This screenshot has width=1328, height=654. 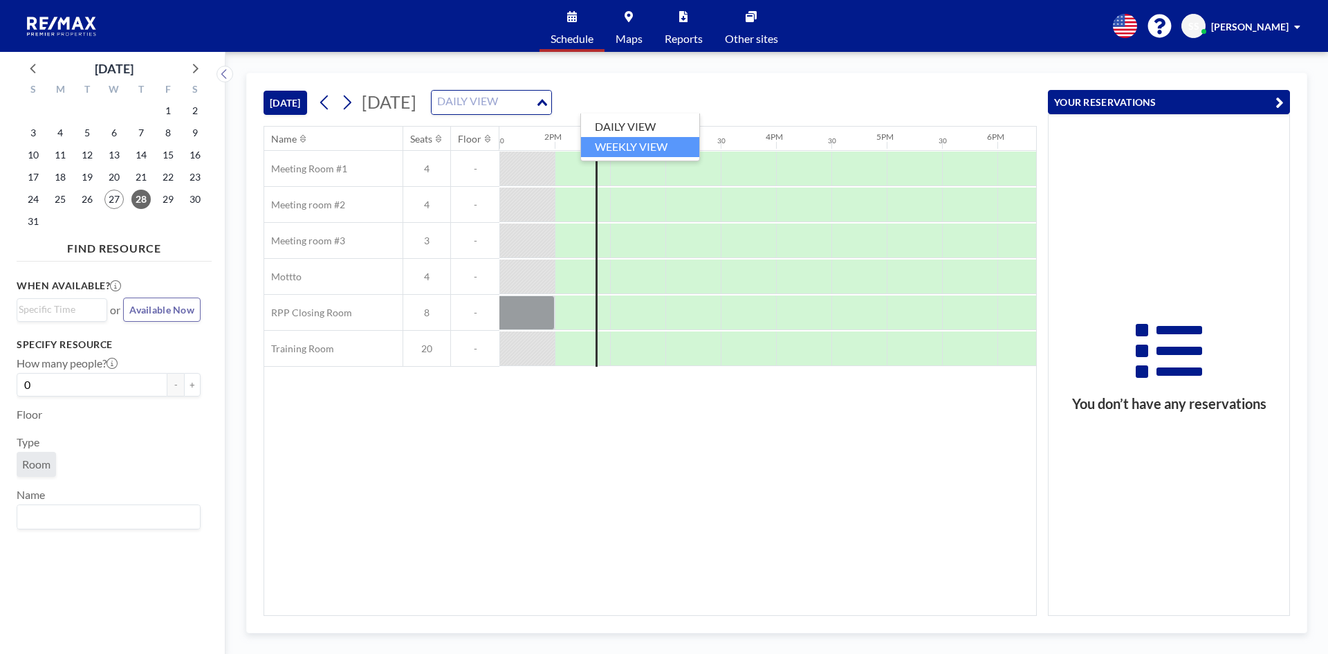 I want to click on h3: Specify resource, so click(x=109, y=344).